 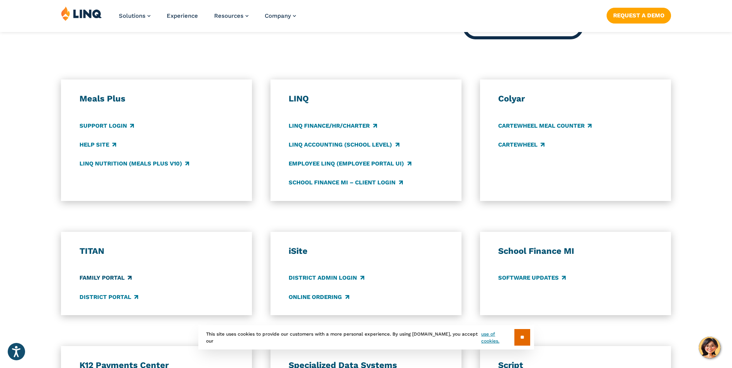 What do you see at coordinates (134, 164) in the screenshot?
I see `a: LINQ Nutrition (Meals Plus v10)` at bounding box center [134, 164].